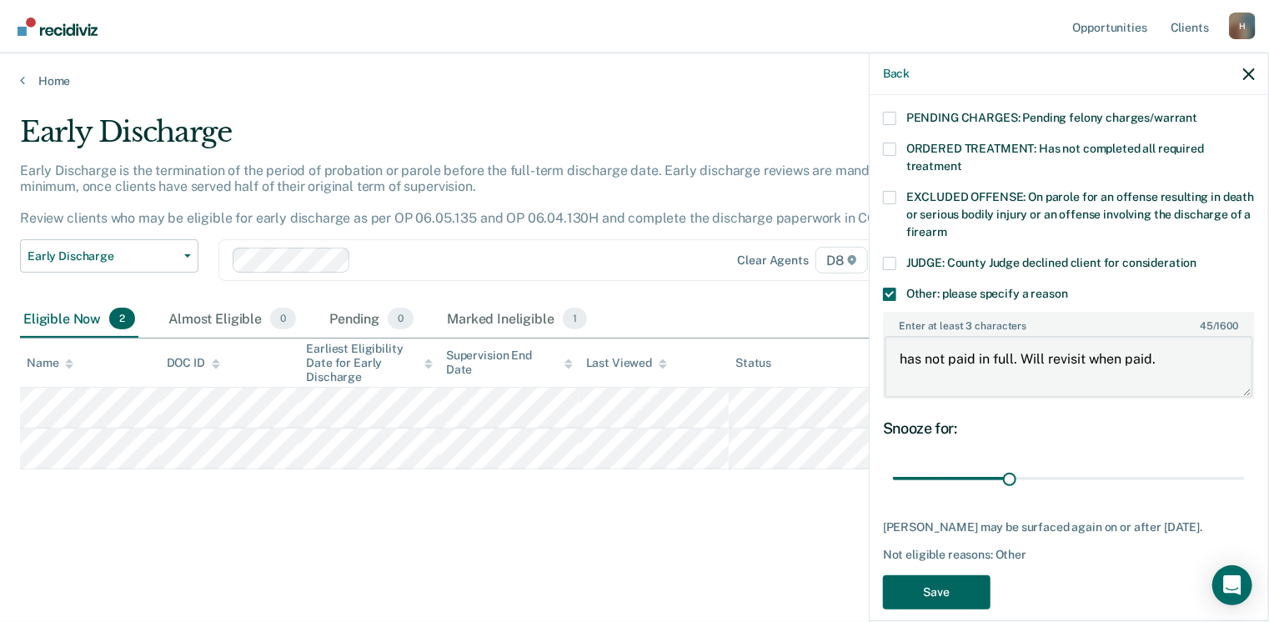 The width and height of the screenshot is (1269, 622). Describe the element at coordinates (575, 319) in the screenshot. I see `span: 1` at that location.